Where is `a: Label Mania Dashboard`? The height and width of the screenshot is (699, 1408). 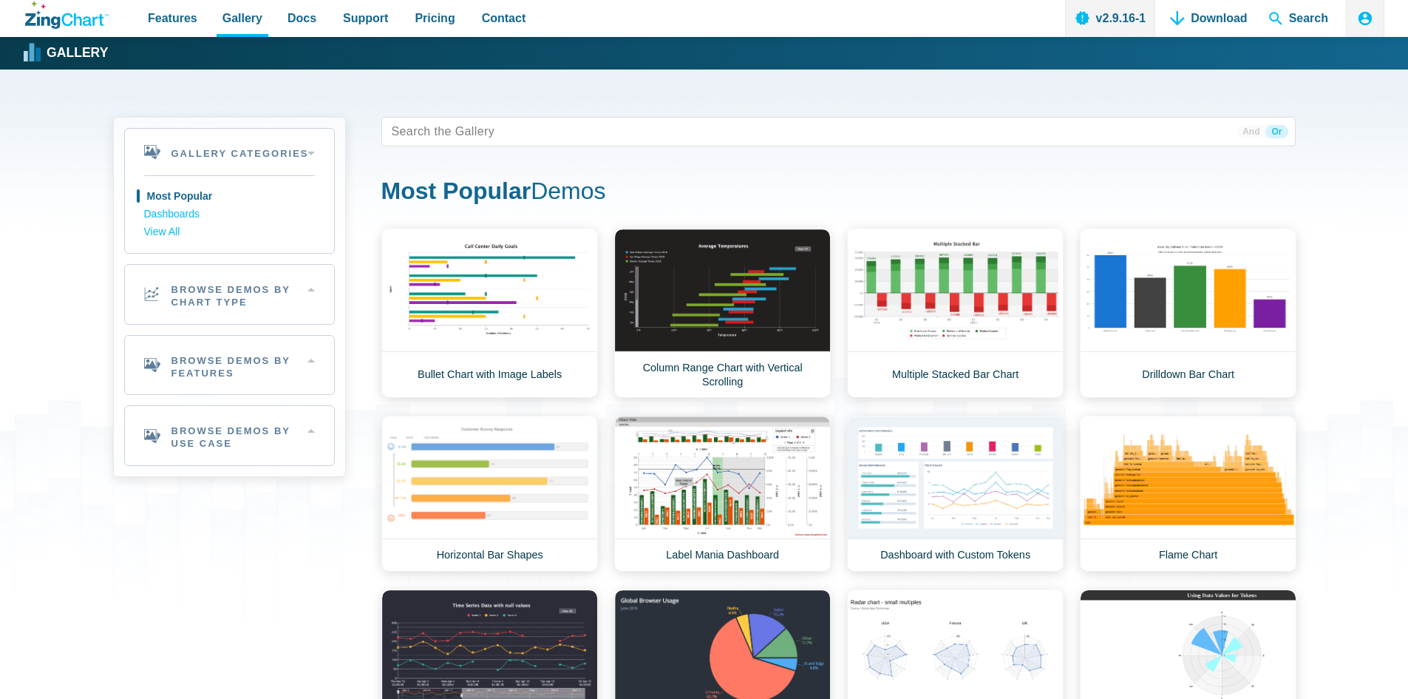
a: Label Mania Dashboard is located at coordinates (722, 493).